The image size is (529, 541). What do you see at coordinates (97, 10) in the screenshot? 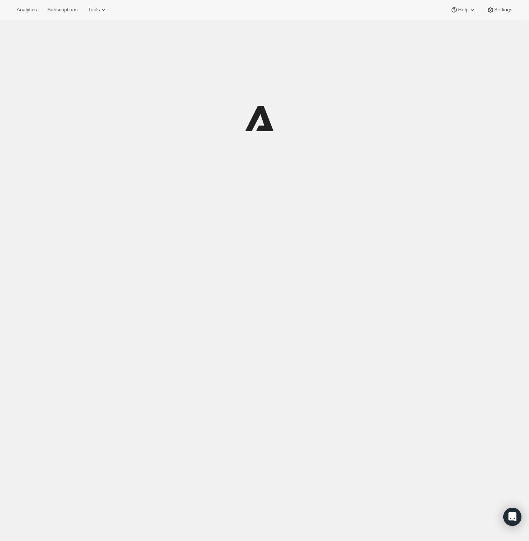
I see `button: Tools` at bounding box center [97, 10].